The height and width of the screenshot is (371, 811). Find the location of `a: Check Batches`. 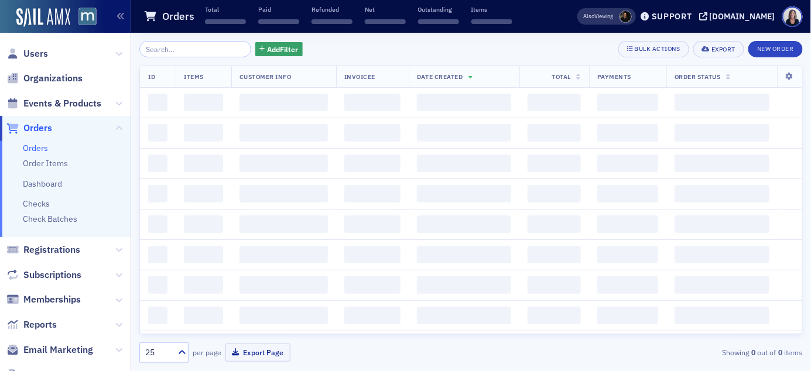

a: Check Batches is located at coordinates (50, 219).